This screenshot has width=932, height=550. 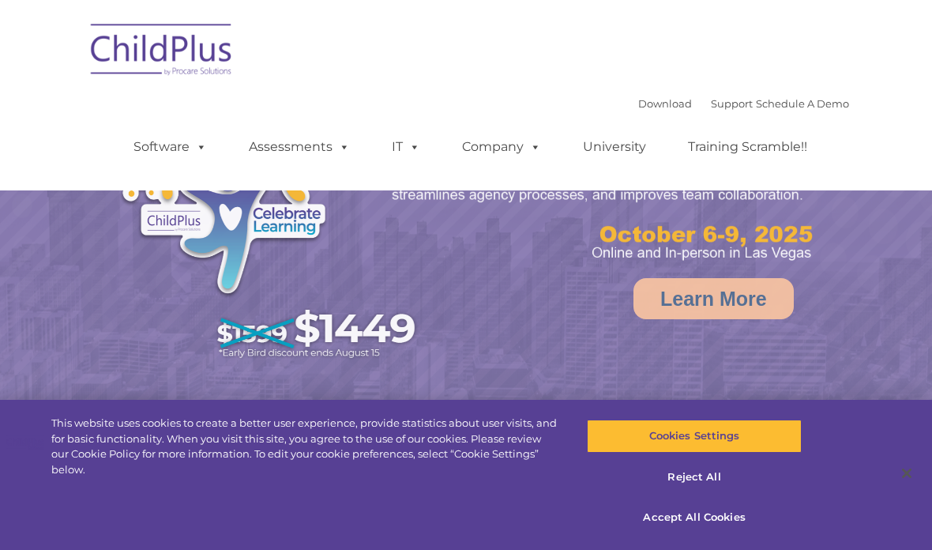 What do you see at coordinates (693, 517) in the screenshot?
I see `button: Accept All Cookies` at bounding box center [693, 517].